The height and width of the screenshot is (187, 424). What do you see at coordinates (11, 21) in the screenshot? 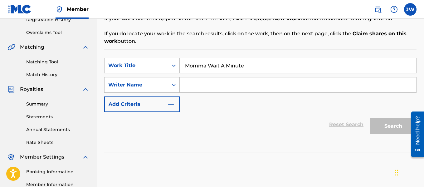
I see `div: Need help?` at bounding box center [11, 21].